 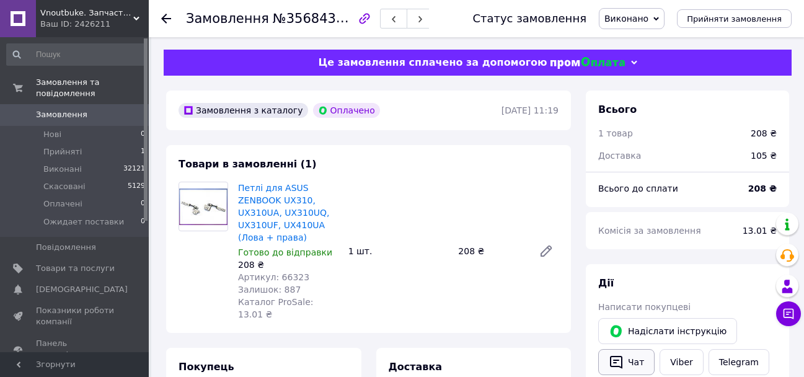 What do you see at coordinates (92, 88) in the screenshot?
I see `span: Замовлення та повідомлення` at bounding box center [92, 88].